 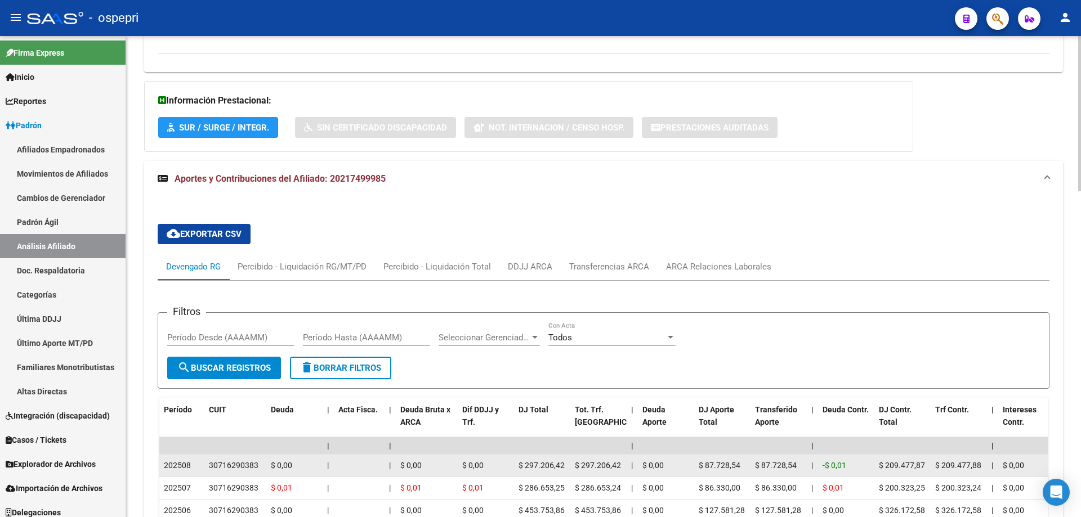 I want to click on span: Exportar CSV, so click(x=204, y=234).